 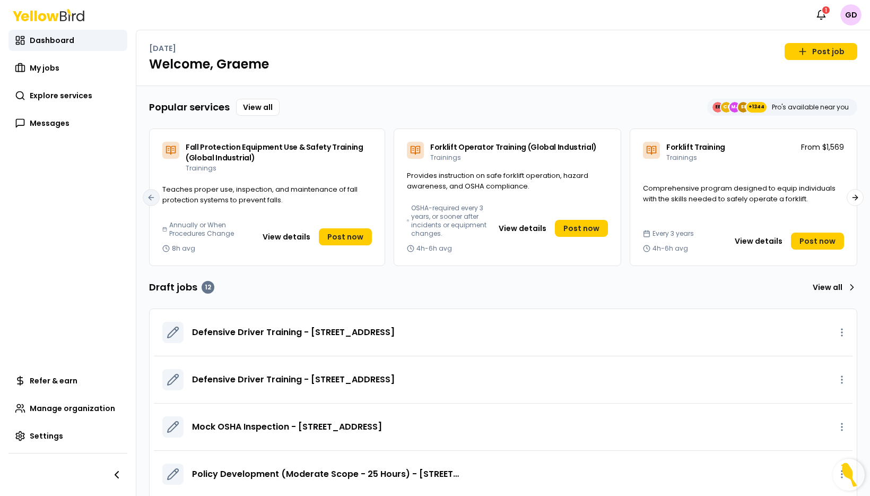 What do you see at coordinates (211, 229) in the screenshot?
I see `span: Annually or When Procedures Change` at bounding box center [211, 229].